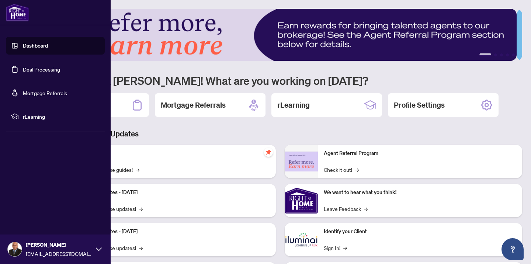  Describe the element at coordinates (268, 152) in the screenshot. I see `span: pushpin` at that location.